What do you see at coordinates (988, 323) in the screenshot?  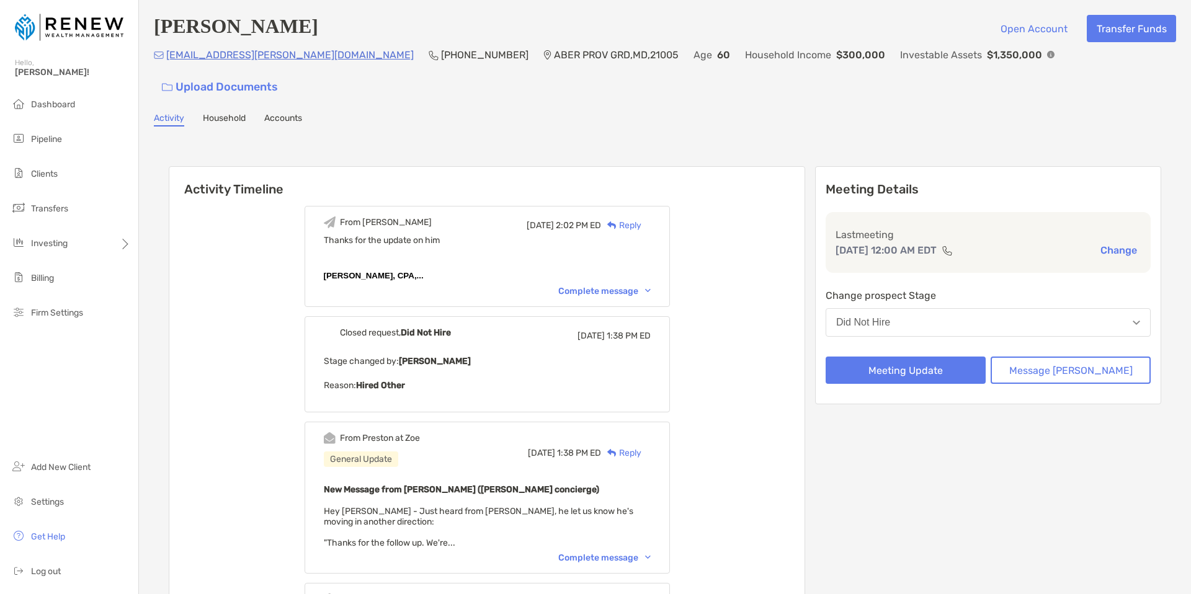 I see `button: Did Not Hire` at bounding box center [988, 323].